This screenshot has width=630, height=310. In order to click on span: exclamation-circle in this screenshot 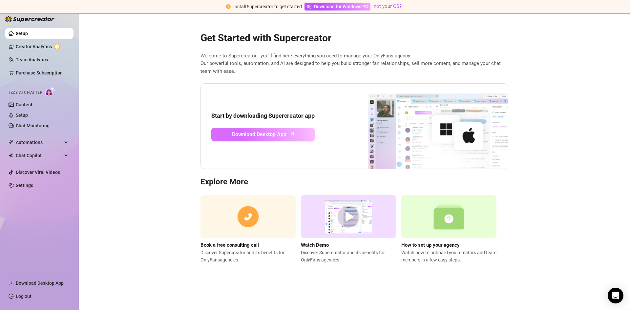, I will do `click(228, 7)`.